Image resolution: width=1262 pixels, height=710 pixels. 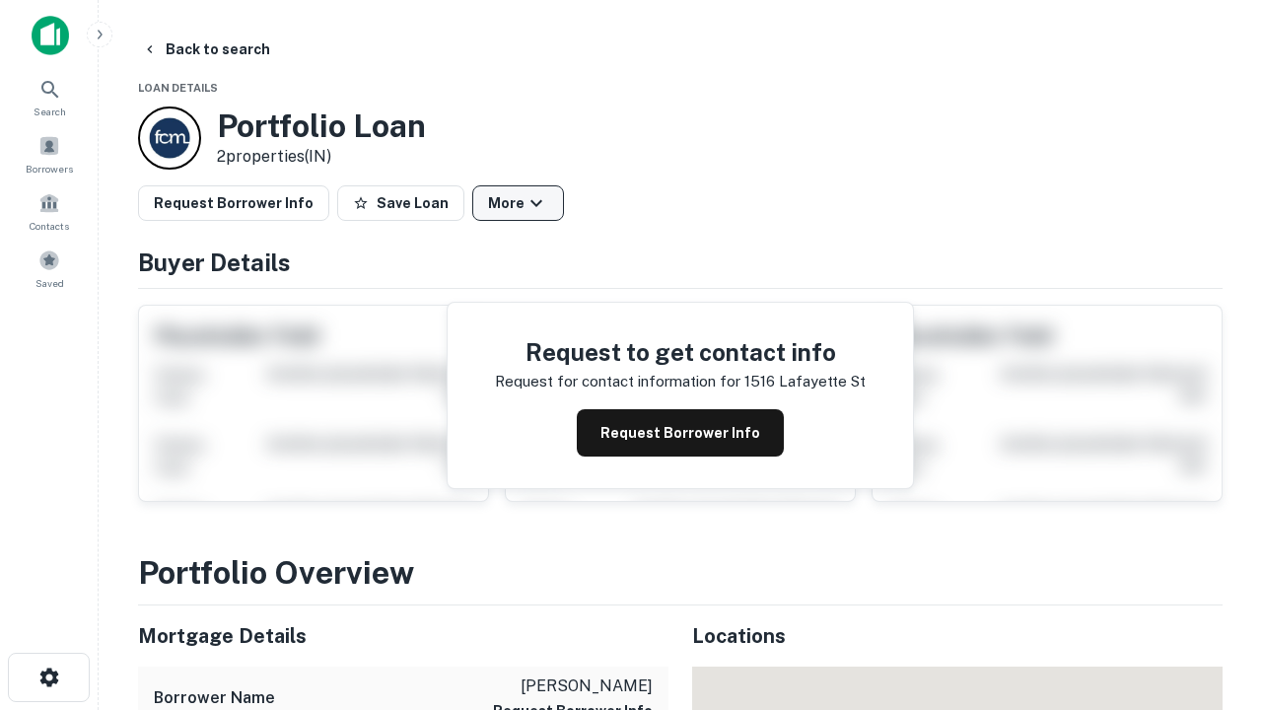 I want to click on span: Loan Details, so click(x=178, y=88).